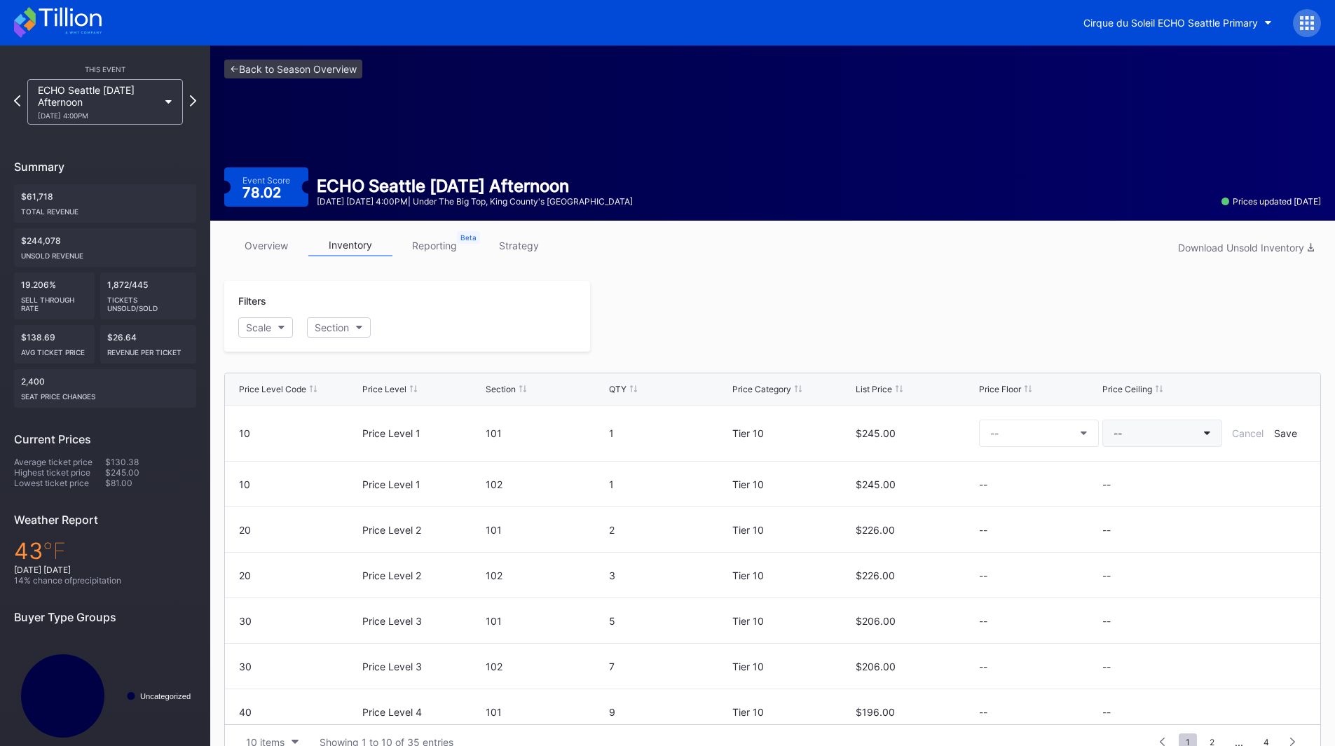 This screenshot has height=746, width=1335. I want to click on div: QTY, so click(617, 389).